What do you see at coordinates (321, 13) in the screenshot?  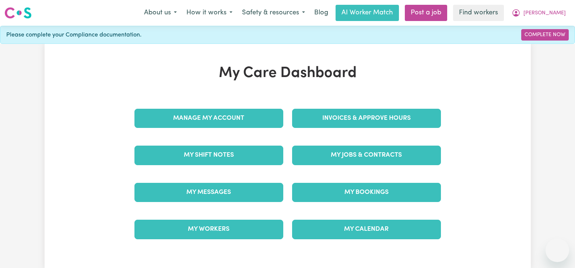 I see `a: Blog` at bounding box center [321, 13].